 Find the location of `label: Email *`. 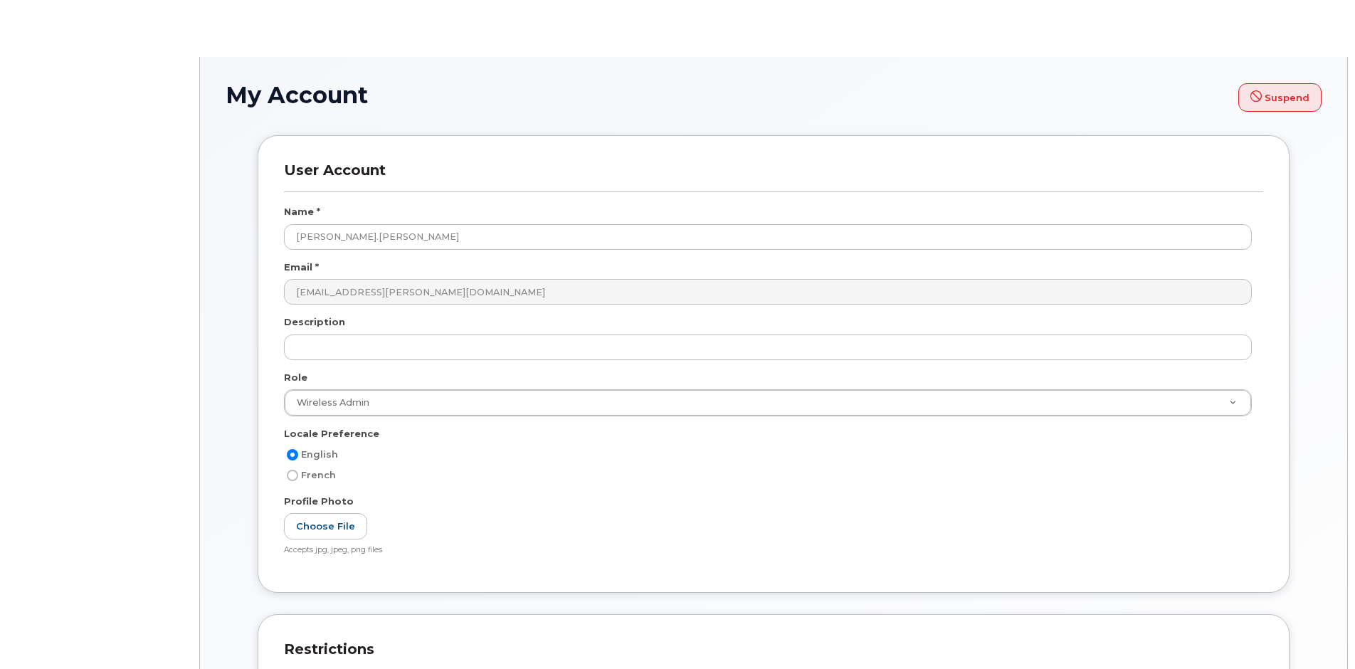

label: Email * is located at coordinates (301, 267).